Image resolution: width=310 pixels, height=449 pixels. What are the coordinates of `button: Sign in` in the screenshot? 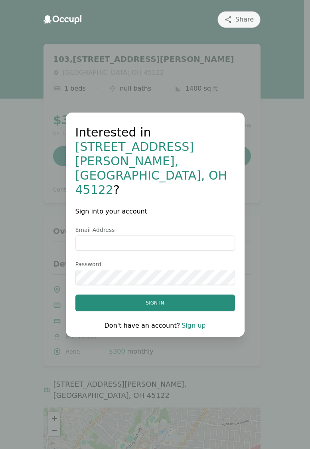 It's located at (155, 303).